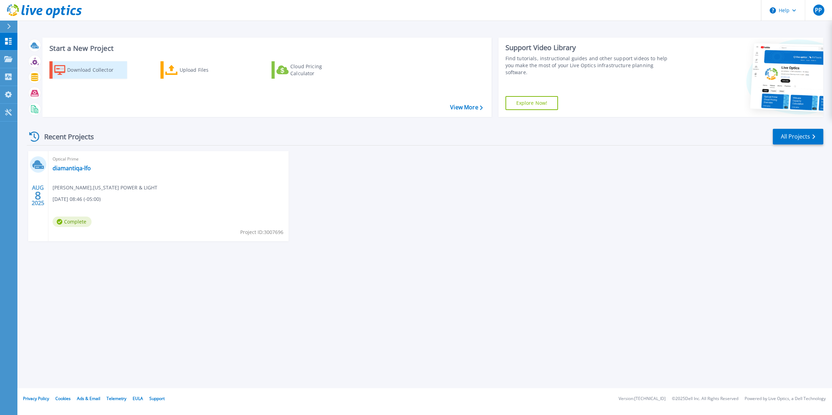  What do you see at coordinates (72, 168) in the screenshot?
I see `a: diamantiqa-lfo` at bounding box center [72, 168].